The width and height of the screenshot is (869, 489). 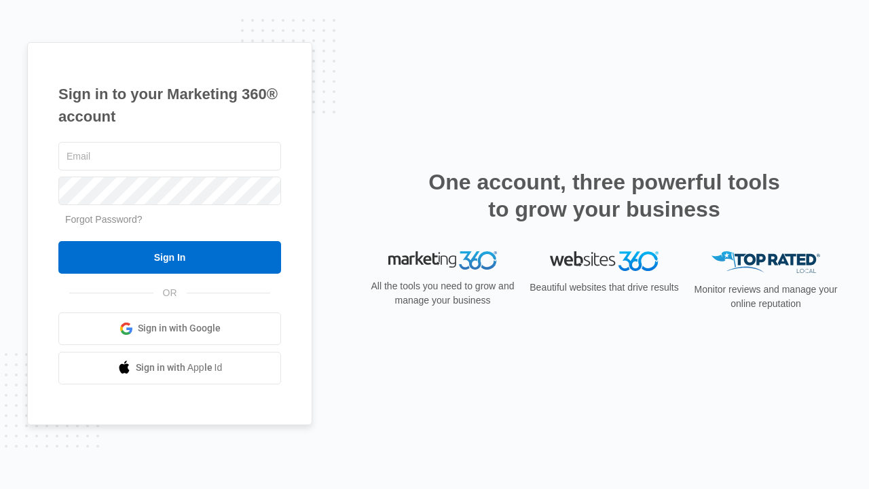 I want to click on p: Monitor reviews and manage your online reputation, so click(x=766, y=297).